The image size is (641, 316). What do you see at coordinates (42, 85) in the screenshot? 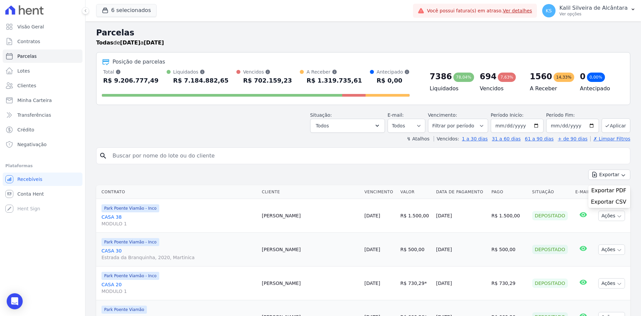
I see `a: Clientes` at bounding box center [42, 85].